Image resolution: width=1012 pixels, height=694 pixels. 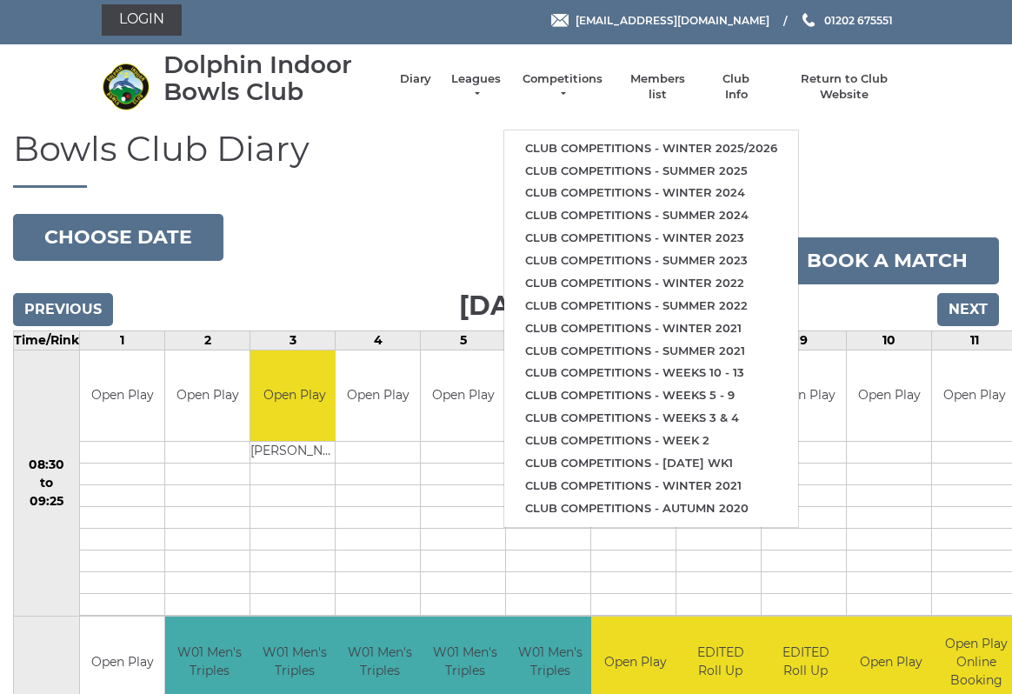 I want to click on span: 01202 675551, so click(x=858, y=19).